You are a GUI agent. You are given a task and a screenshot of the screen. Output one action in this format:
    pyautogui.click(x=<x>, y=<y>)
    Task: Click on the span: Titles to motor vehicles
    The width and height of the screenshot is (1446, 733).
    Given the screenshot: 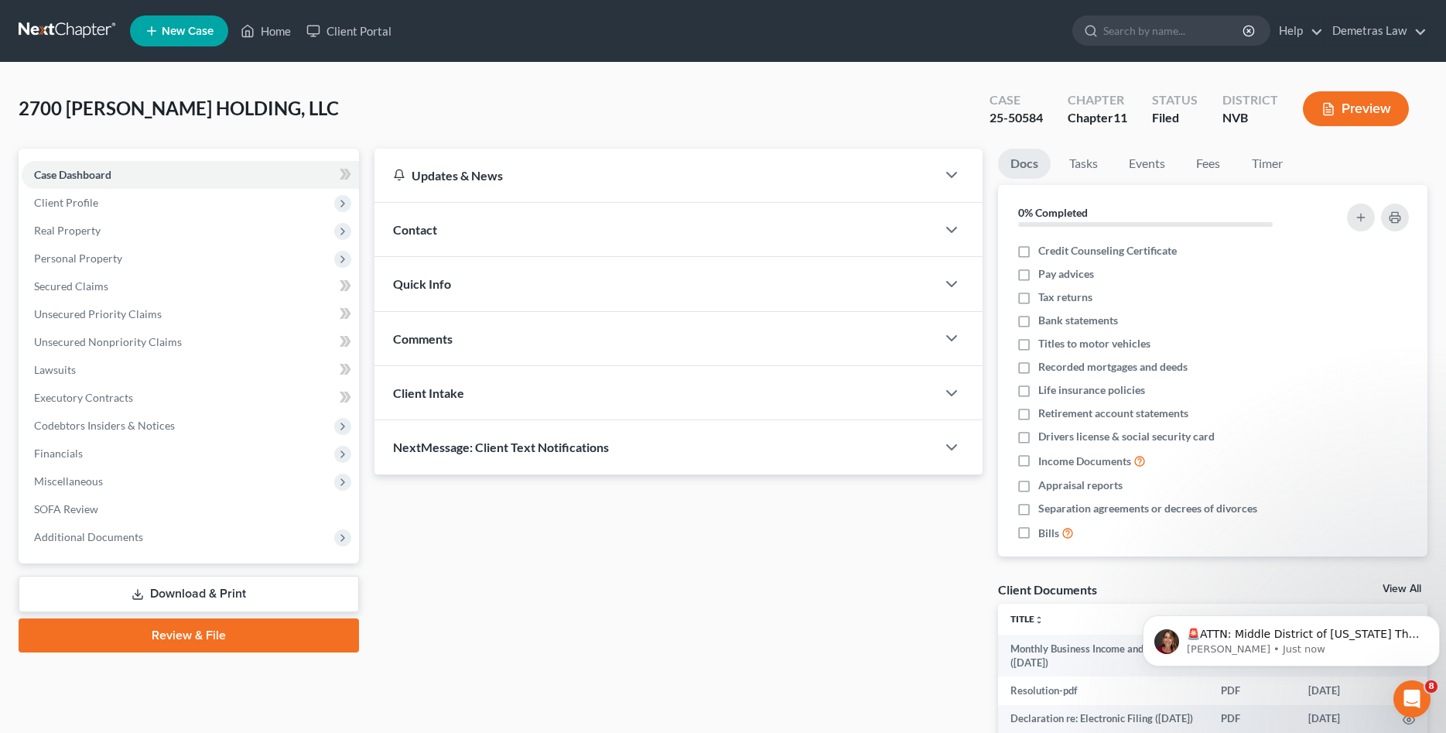 What is the action you would take?
    pyautogui.click(x=1094, y=344)
    